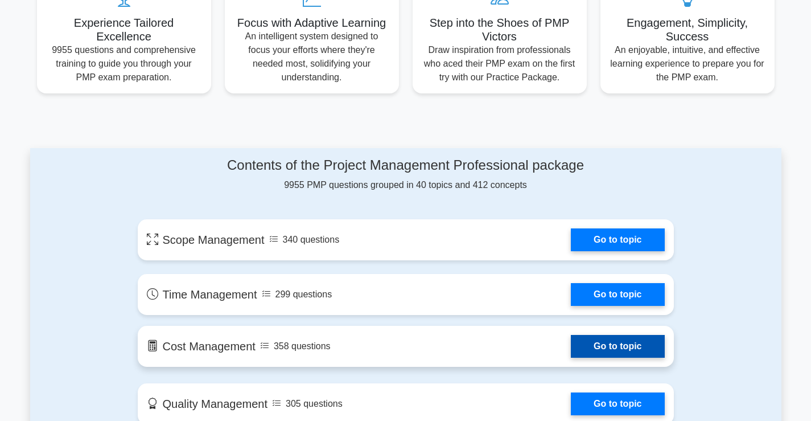  What do you see at coordinates (500, 30) in the screenshot?
I see `h5: Step into the Shoes of PMP Victors` at bounding box center [500, 30].